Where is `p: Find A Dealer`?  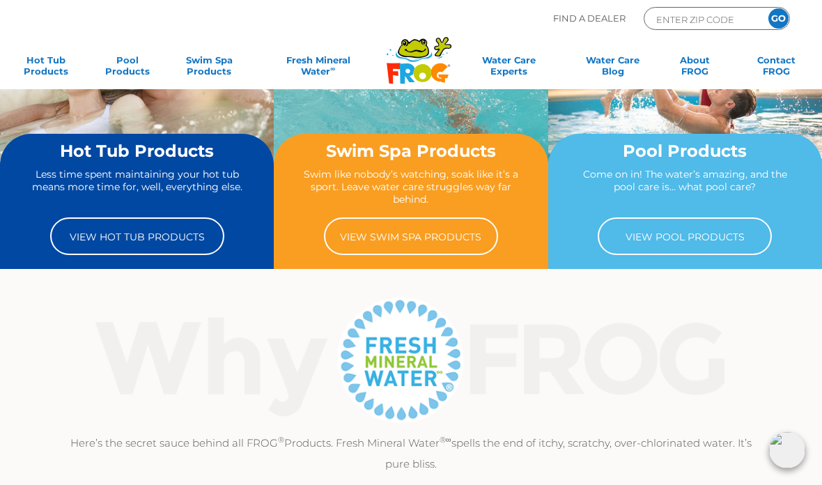
p: Find A Dealer is located at coordinates (589, 18).